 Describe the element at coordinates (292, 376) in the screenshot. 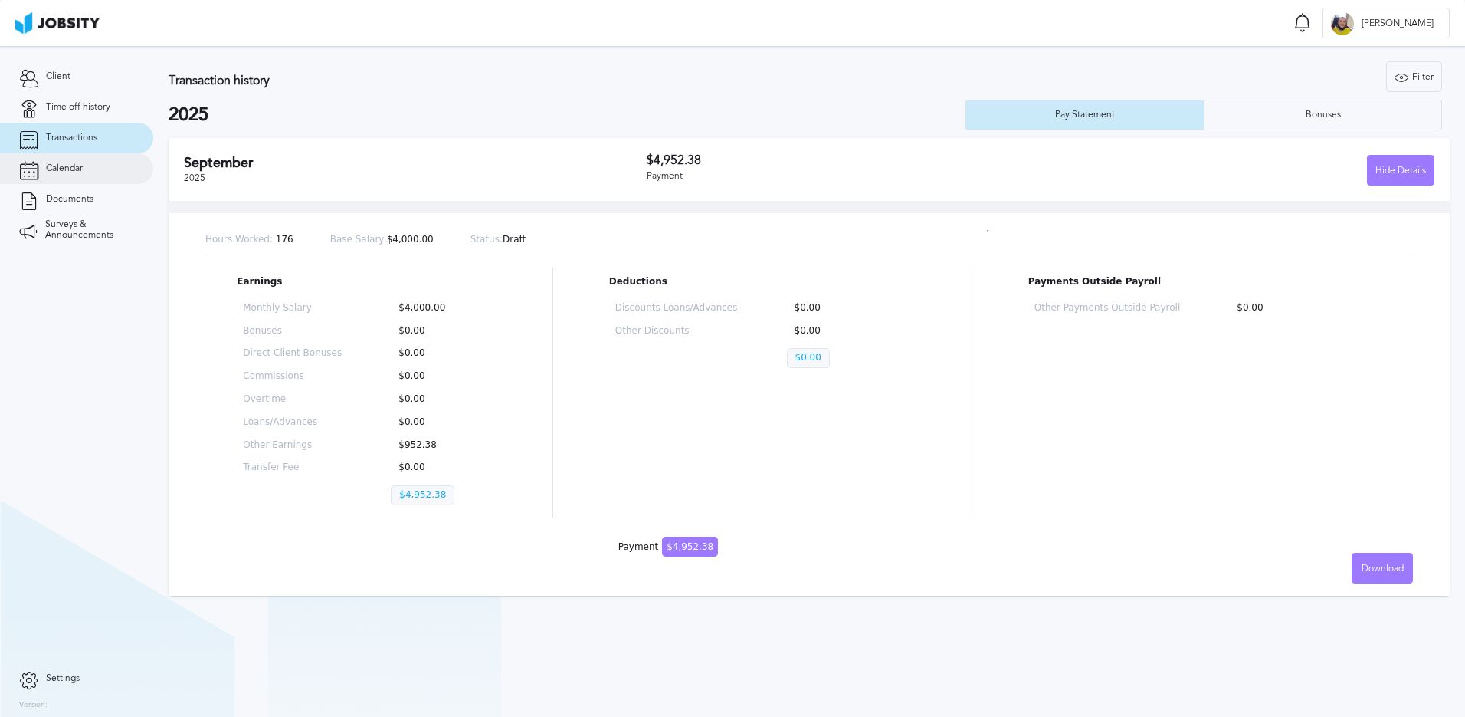

I see `p: Commissions` at that location.